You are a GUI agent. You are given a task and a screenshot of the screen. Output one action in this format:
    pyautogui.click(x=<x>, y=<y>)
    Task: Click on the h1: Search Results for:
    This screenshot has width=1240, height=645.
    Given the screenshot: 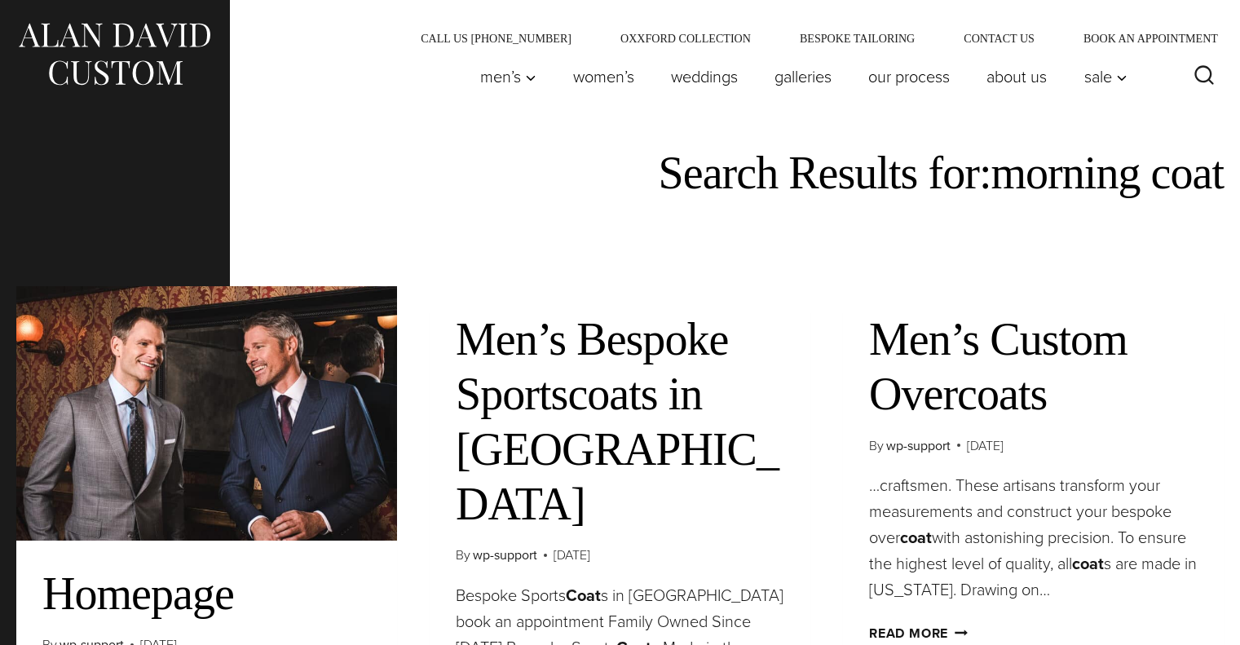 What is the action you would take?
    pyautogui.click(x=620, y=173)
    